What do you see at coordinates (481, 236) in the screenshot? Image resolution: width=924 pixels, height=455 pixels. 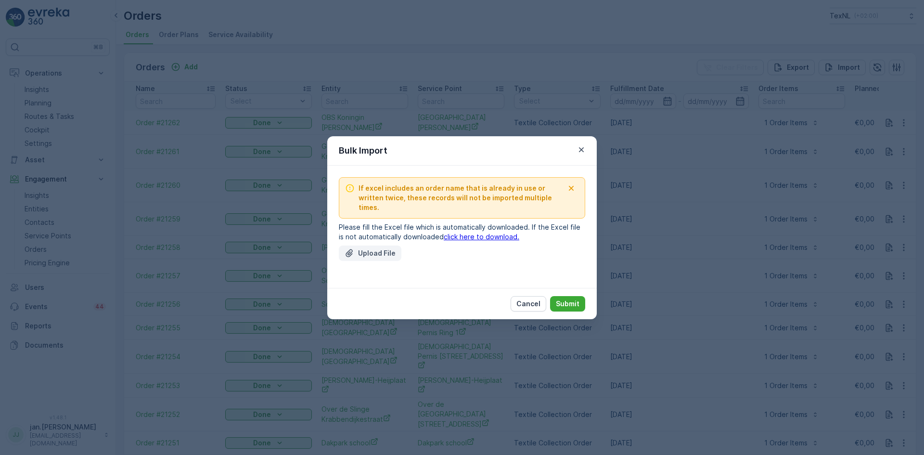 I see `a: click here to download.` at bounding box center [481, 236].